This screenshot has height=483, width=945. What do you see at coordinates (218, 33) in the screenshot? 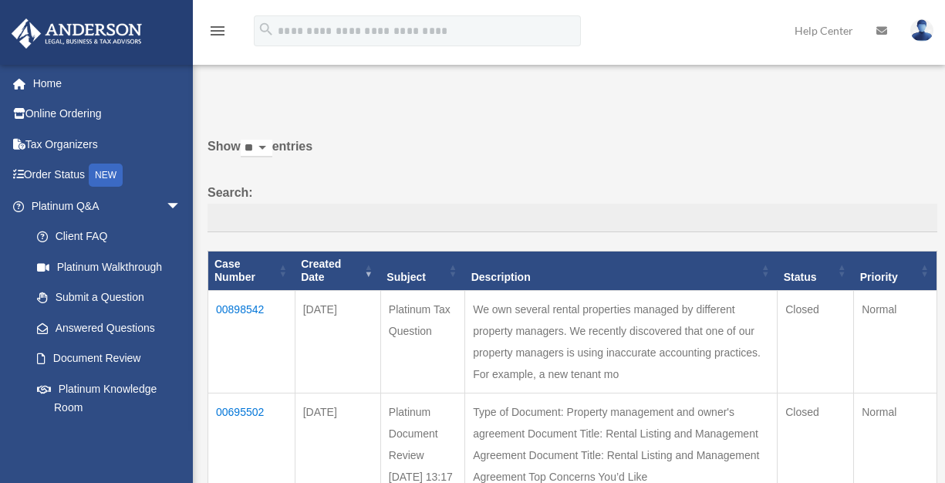
I see `a: menu` at bounding box center [218, 33].